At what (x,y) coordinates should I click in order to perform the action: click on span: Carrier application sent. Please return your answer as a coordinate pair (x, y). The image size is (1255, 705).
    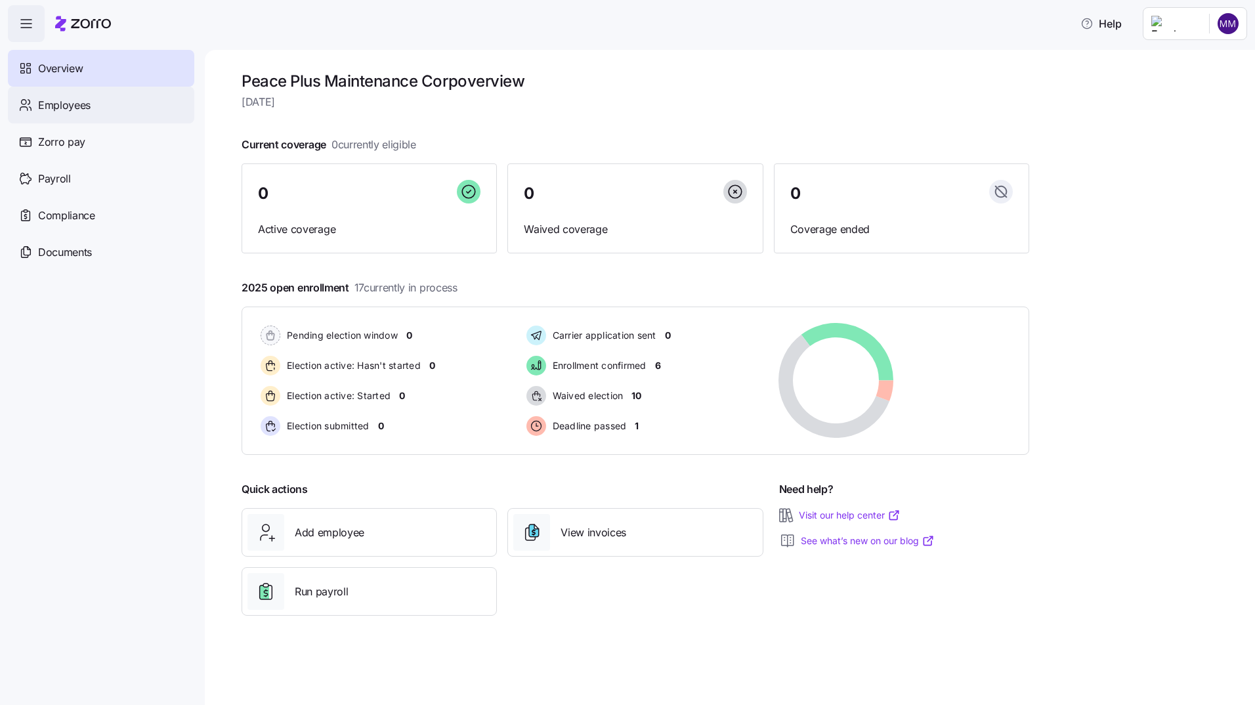
    Looking at the image, I should click on (602, 335).